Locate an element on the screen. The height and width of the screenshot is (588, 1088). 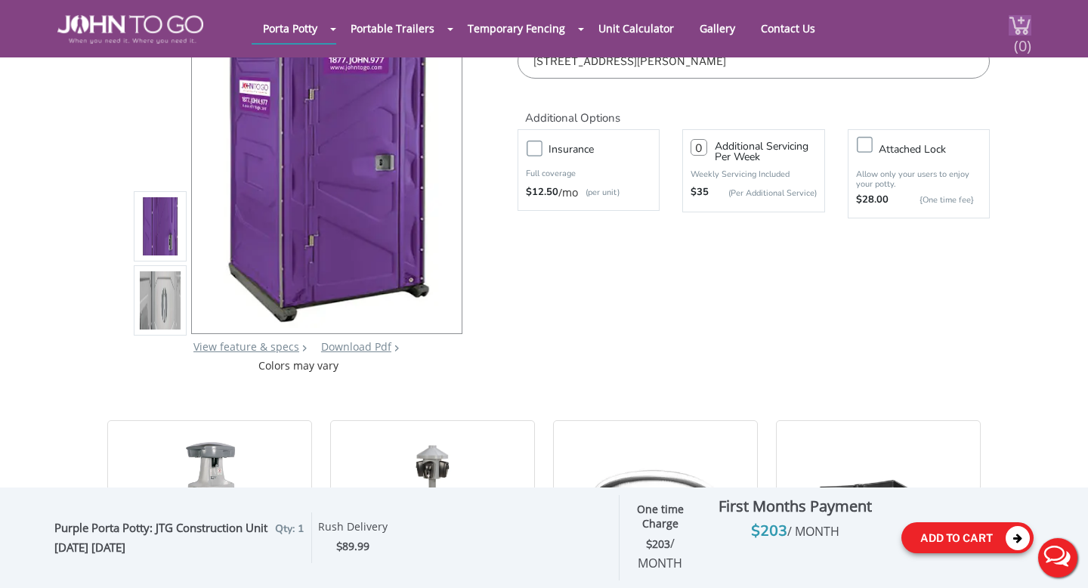
div: Colors may vary is located at coordinates (298, 366).